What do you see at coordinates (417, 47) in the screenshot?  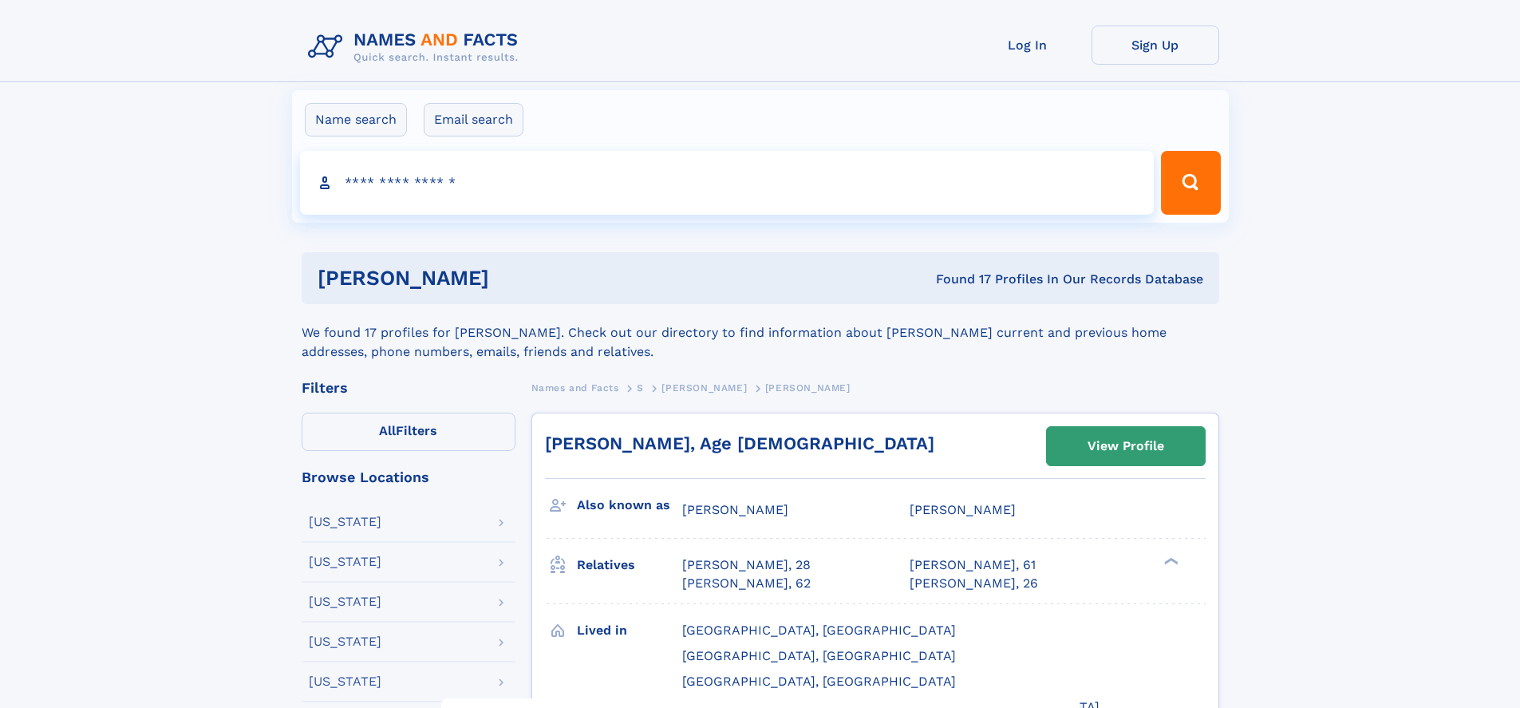 I see `img: Logo Names and Facts` at bounding box center [417, 47].